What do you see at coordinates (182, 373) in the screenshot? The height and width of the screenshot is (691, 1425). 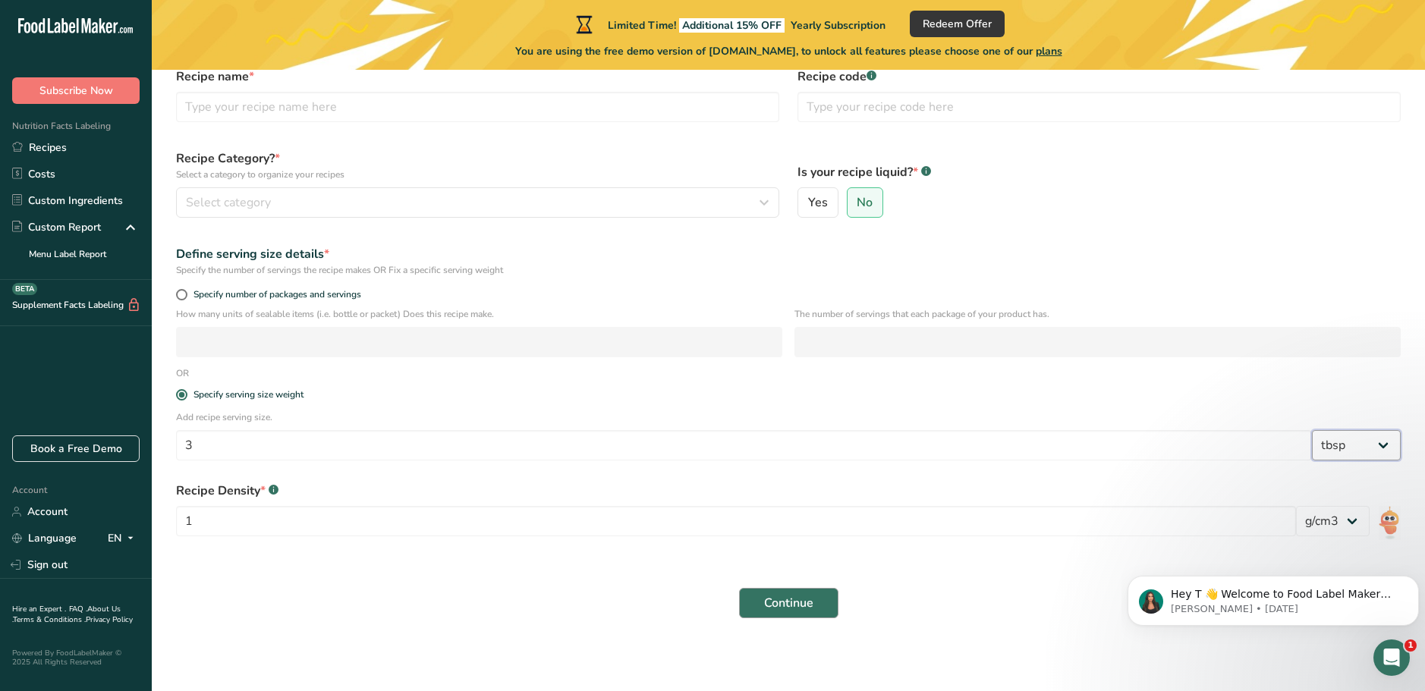 I see `div: OR` at bounding box center [182, 373].